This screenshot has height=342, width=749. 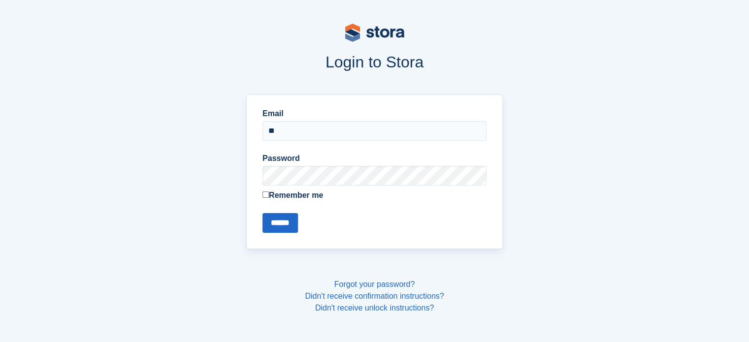 I want to click on a: Forgot your password?, so click(x=375, y=284).